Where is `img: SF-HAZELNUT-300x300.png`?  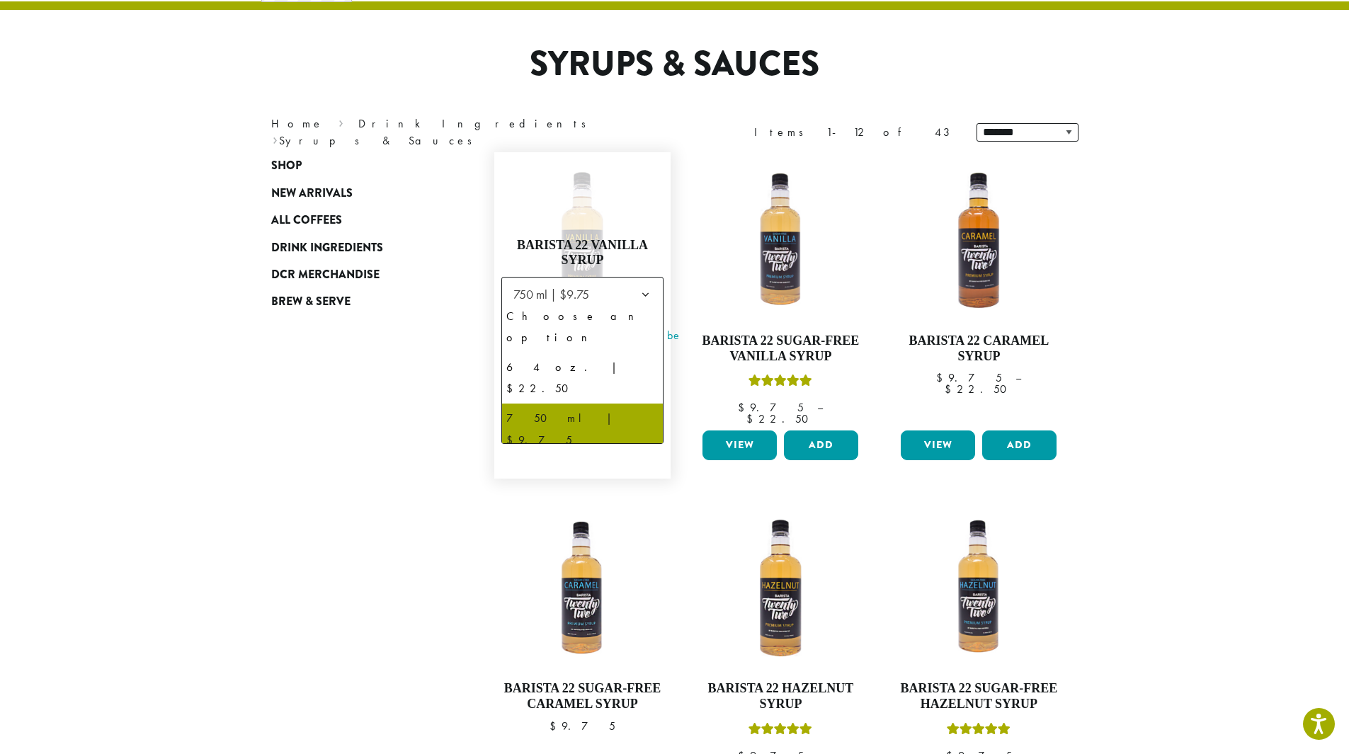
img: SF-HAZELNUT-300x300.png is located at coordinates (979, 588).